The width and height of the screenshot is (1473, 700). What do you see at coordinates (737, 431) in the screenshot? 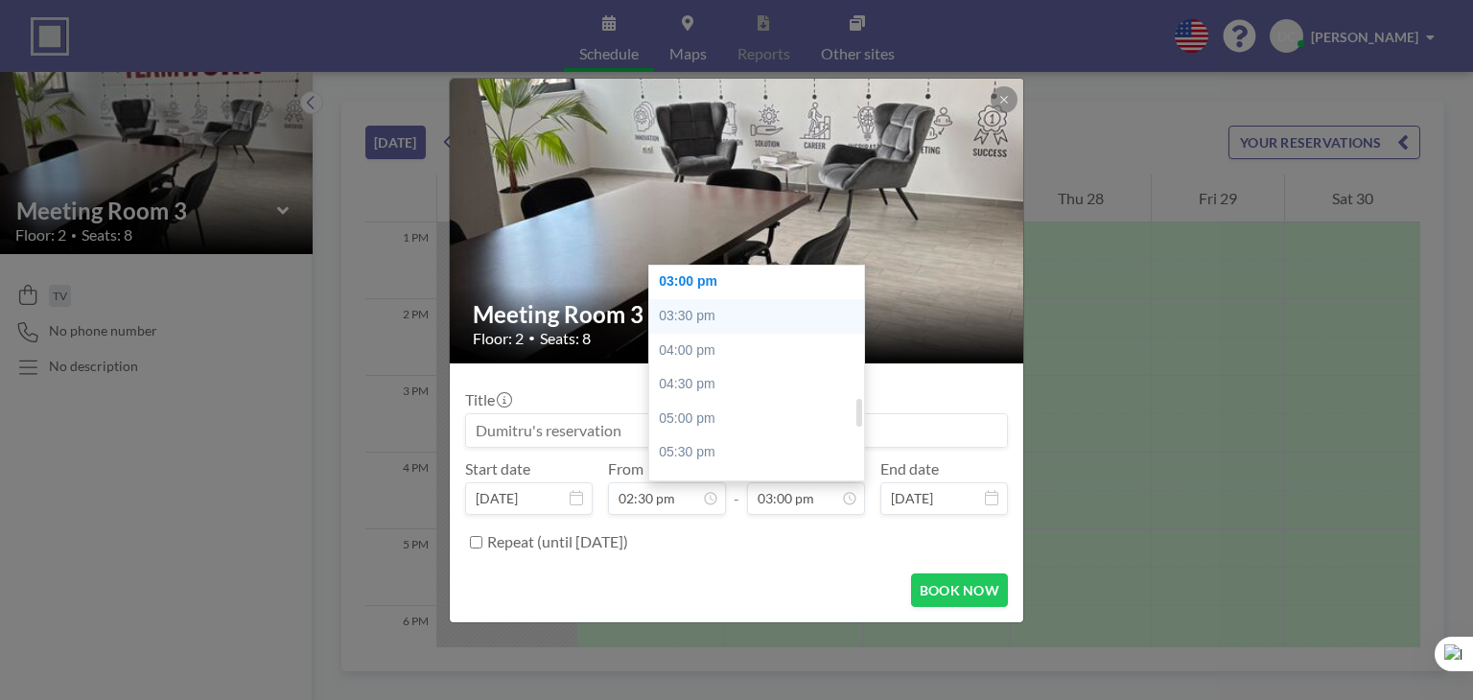
I see `input: Dumitru's reservation` at bounding box center [737, 431].